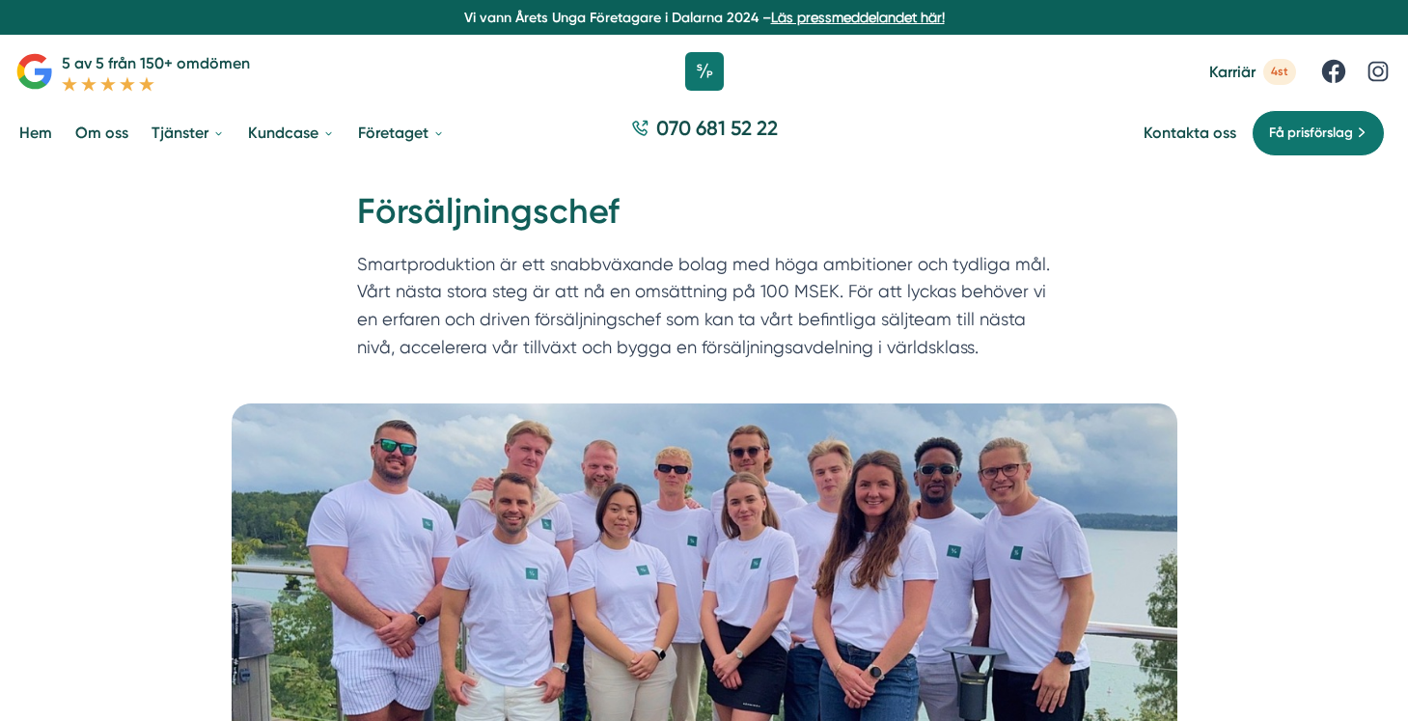  Describe the element at coordinates (705, 219) in the screenshot. I see `h1: Försäljningschef` at that location.